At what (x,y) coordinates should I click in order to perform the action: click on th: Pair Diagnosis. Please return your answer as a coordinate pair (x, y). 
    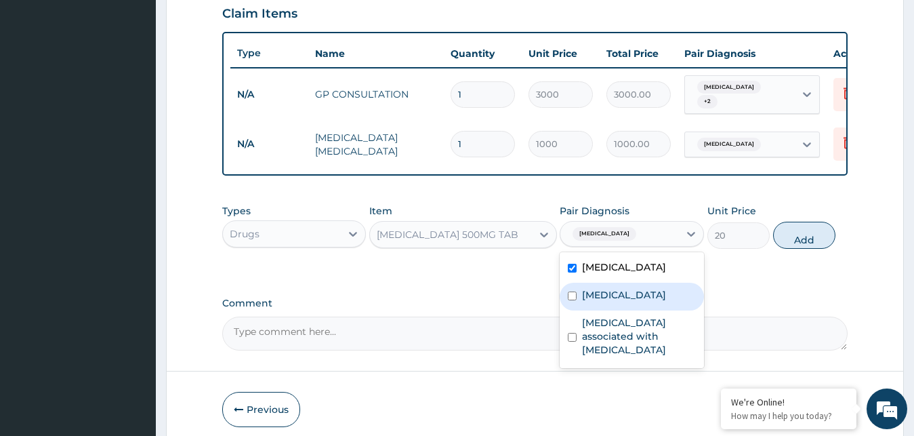
    Looking at the image, I should click on (752, 54).